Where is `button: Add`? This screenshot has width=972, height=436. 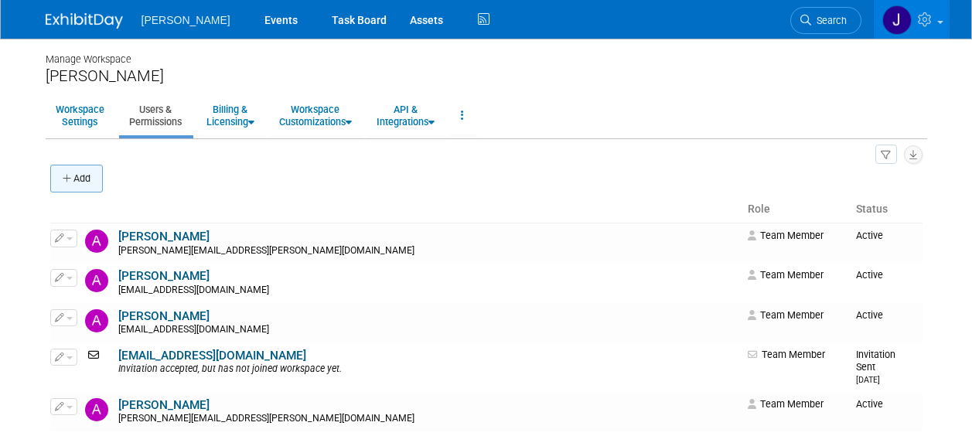
button: Add is located at coordinates (77, 179).